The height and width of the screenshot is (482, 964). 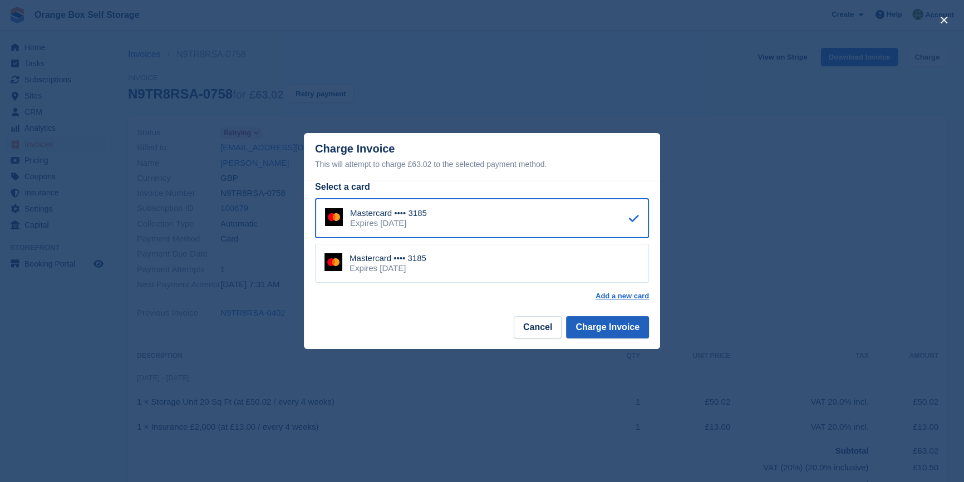 I want to click on div: Select a card, so click(x=482, y=187).